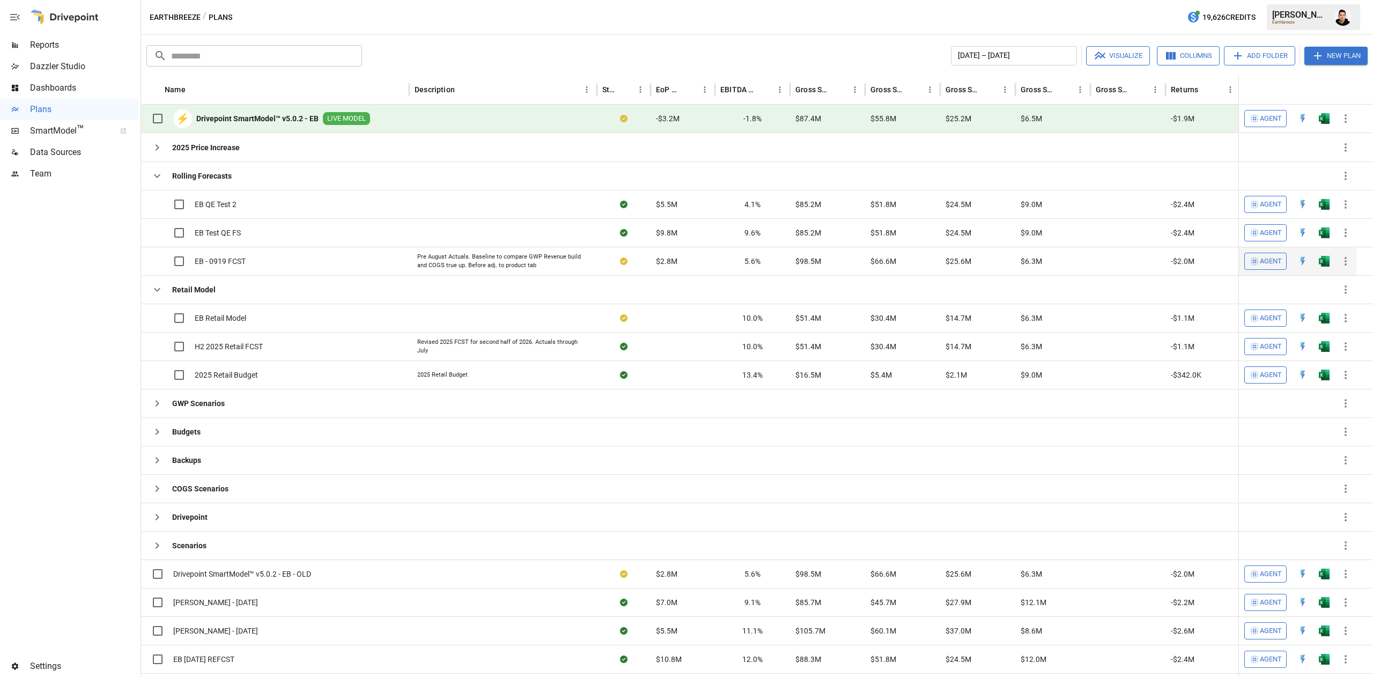  I want to click on button: EBITDA Margin column menu, so click(780, 90).